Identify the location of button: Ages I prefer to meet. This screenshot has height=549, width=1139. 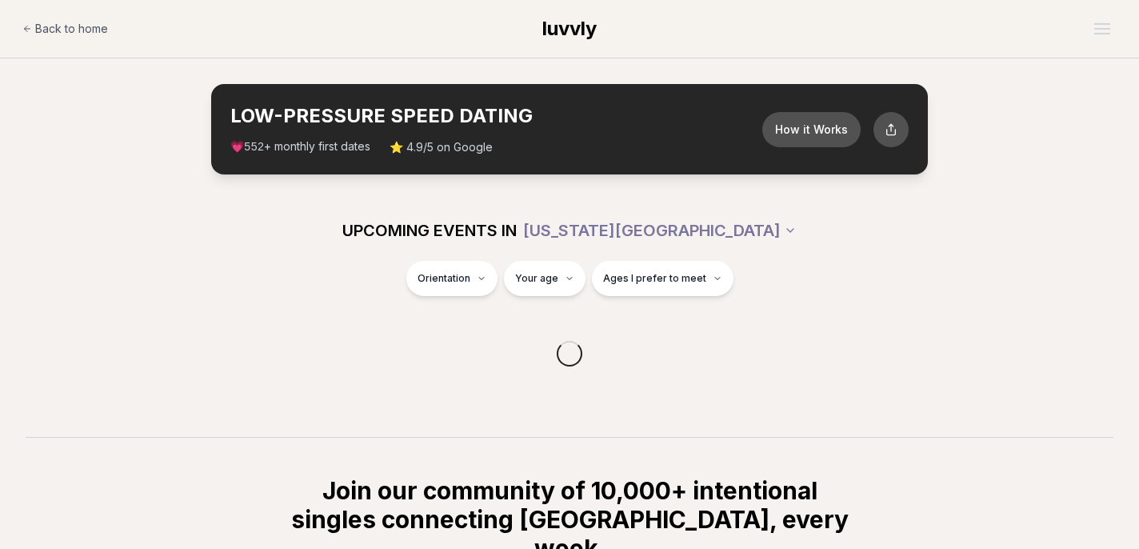
(662, 278).